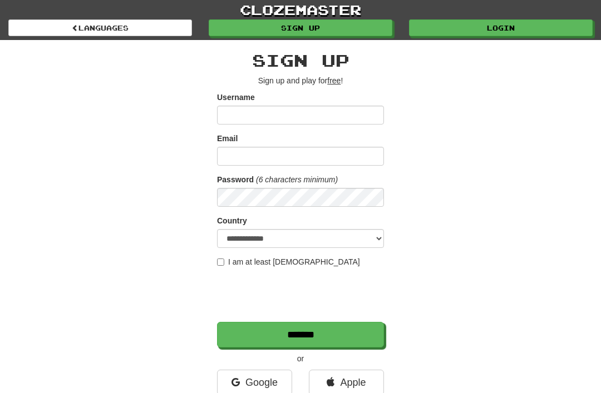 The width and height of the screenshot is (601, 393). What do you see at coordinates (235, 180) in the screenshot?
I see `label: Password` at bounding box center [235, 180].